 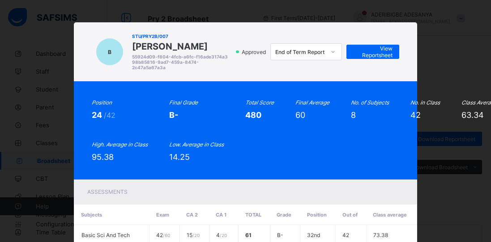 What do you see at coordinates (283, 215) in the screenshot?
I see `span: Grade` at bounding box center [283, 215].